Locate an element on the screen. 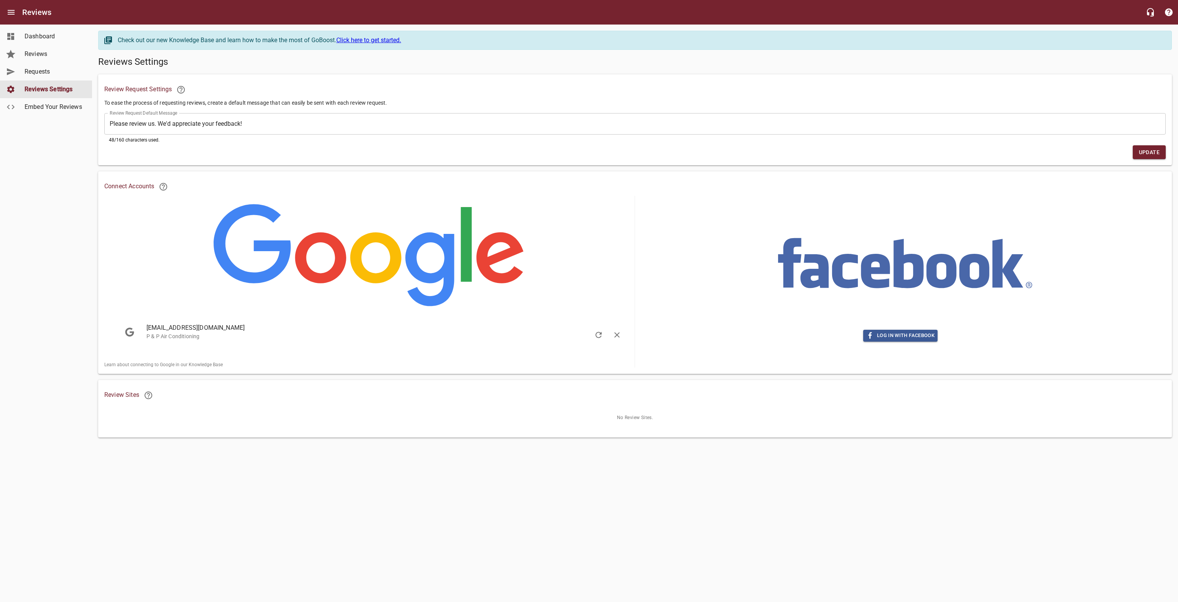 Image resolution: width=1178 pixels, height=602 pixels. button: Refresh is located at coordinates (599, 335).